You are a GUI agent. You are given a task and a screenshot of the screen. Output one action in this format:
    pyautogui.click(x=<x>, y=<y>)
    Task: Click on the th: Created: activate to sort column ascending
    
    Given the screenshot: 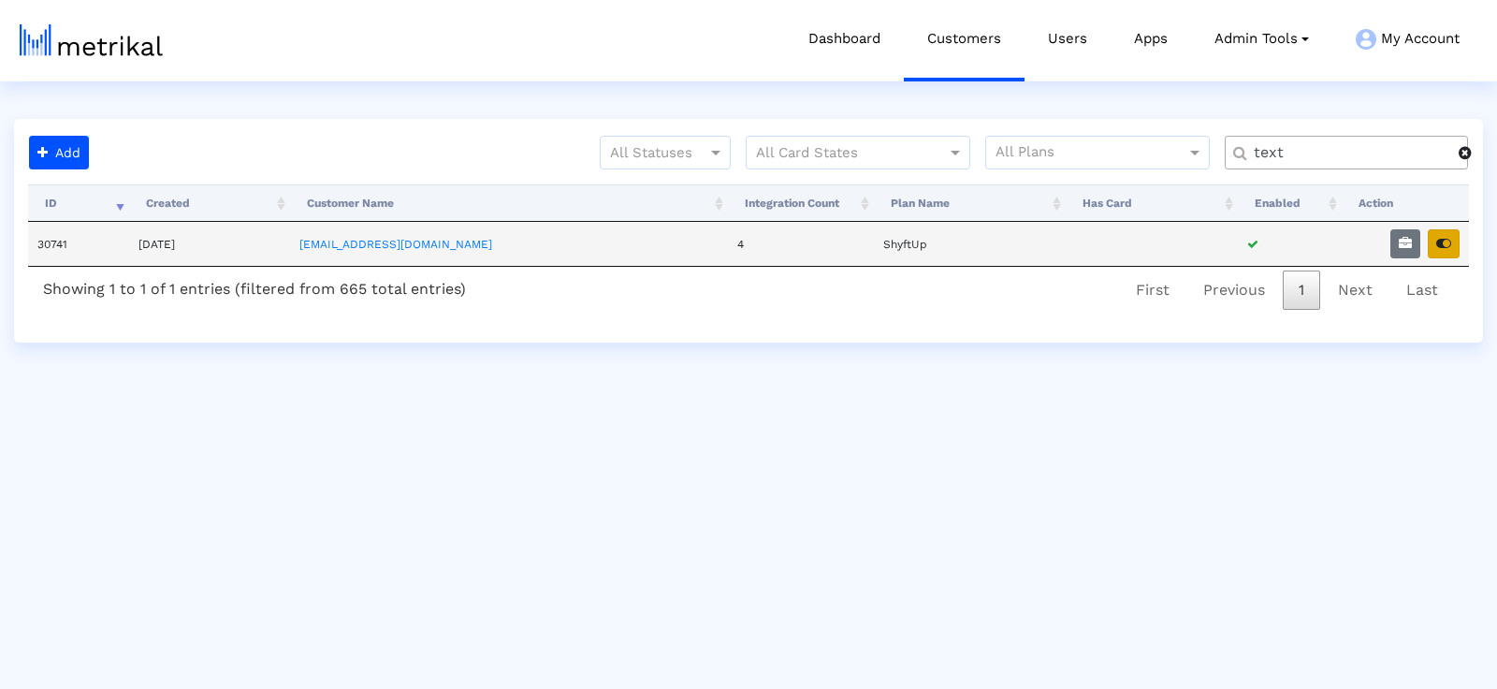 What is the action you would take?
    pyautogui.click(x=210, y=203)
    